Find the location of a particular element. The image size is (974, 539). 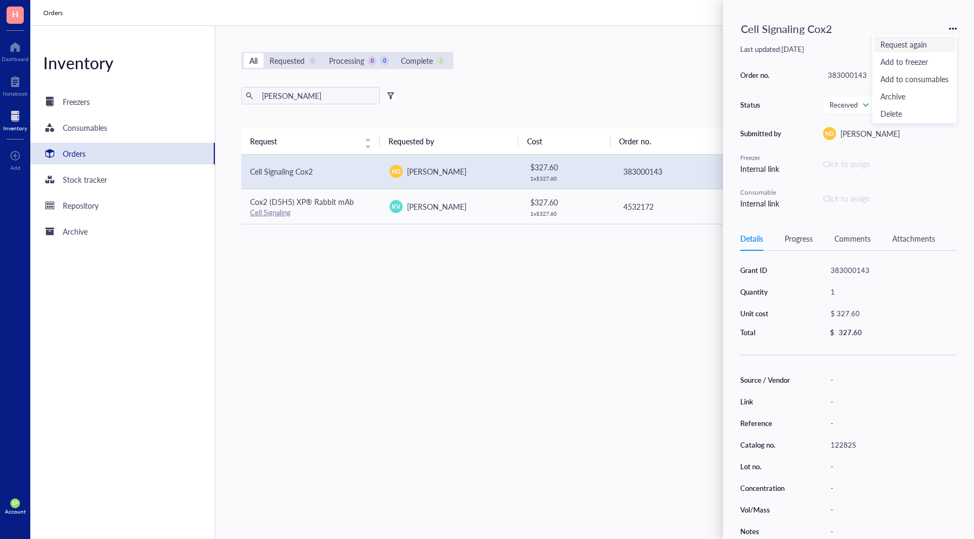

div: Add is located at coordinates (15, 168).